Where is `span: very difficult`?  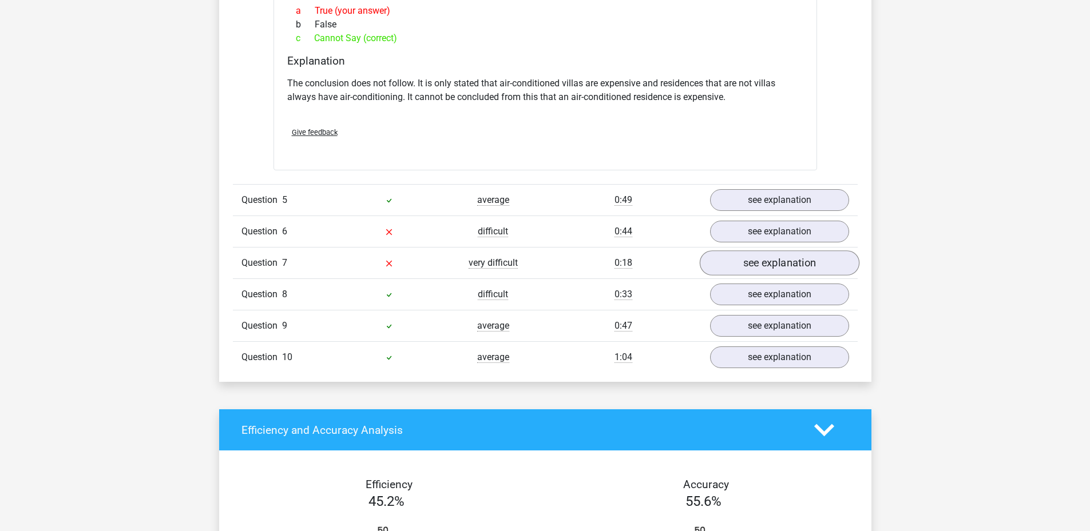 span: very difficult is located at coordinates (493, 263).